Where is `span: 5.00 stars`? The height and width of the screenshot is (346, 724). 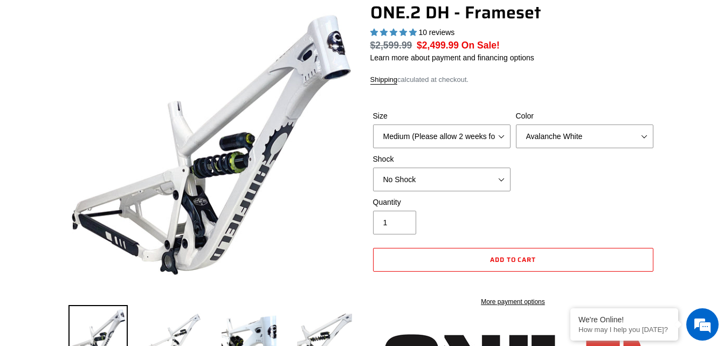
span: 5.00 stars is located at coordinates (395, 32).